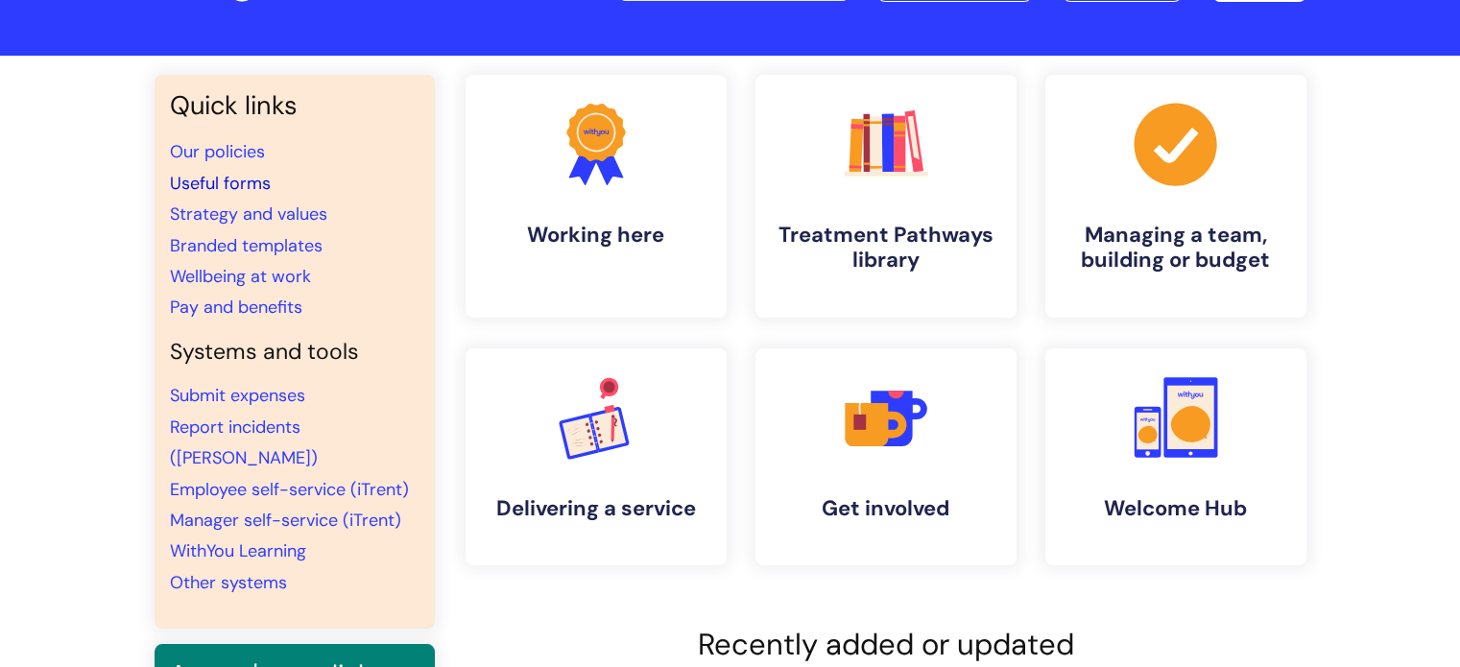 This screenshot has width=1460, height=667. Describe the element at coordinates (285, 520) in the screenshot. I see `a: Manager self-service (iTrent)` at that location.